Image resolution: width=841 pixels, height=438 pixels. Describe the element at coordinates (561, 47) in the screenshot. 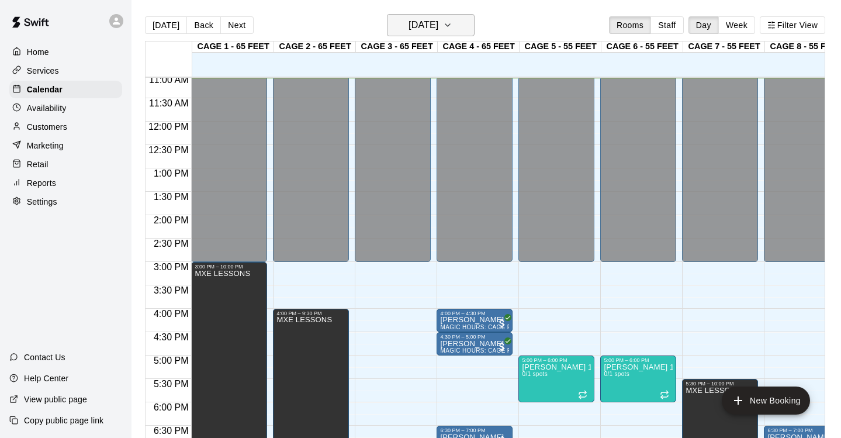

I see `div: CAGE 5 - 55 FEET` at that location.